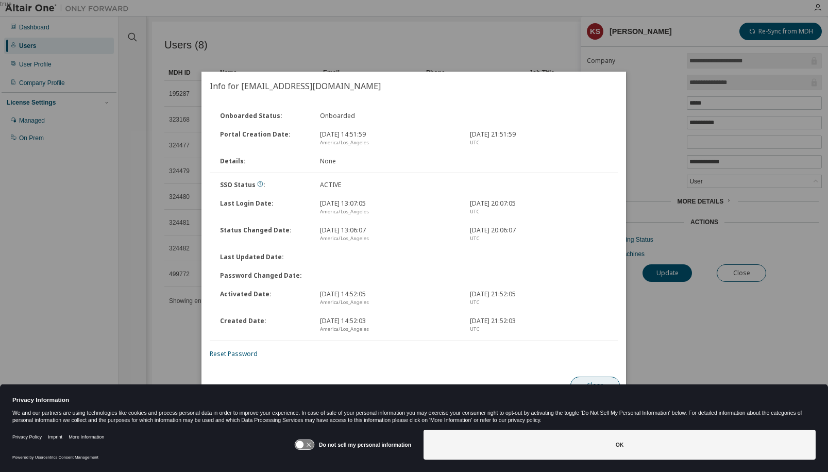  Describe the element at coordinates (264, 208) in the screenshot. I see `div: Last Login Date :` at that location.